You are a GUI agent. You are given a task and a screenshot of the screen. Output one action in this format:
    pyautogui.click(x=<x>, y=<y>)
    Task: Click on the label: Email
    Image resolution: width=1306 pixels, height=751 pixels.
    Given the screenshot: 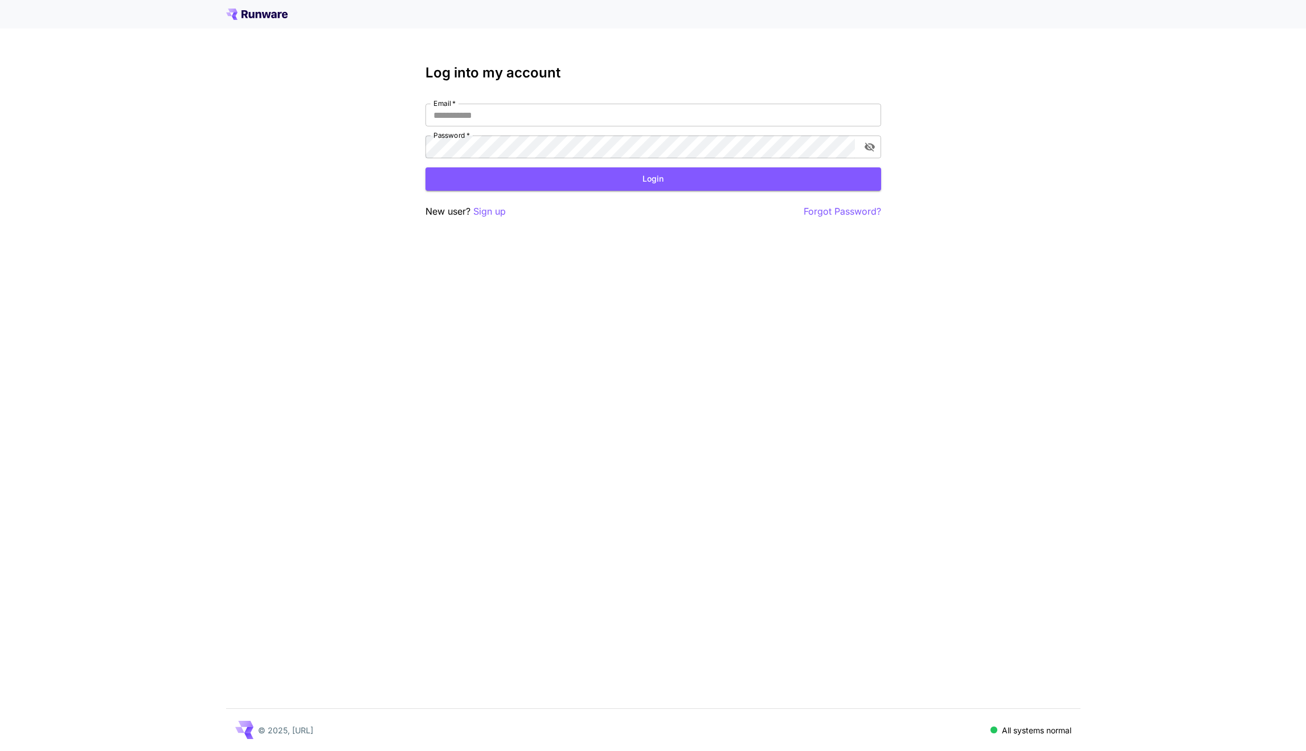 What is the action you would take?
    pyautogui.click(x=444, y=103)
    